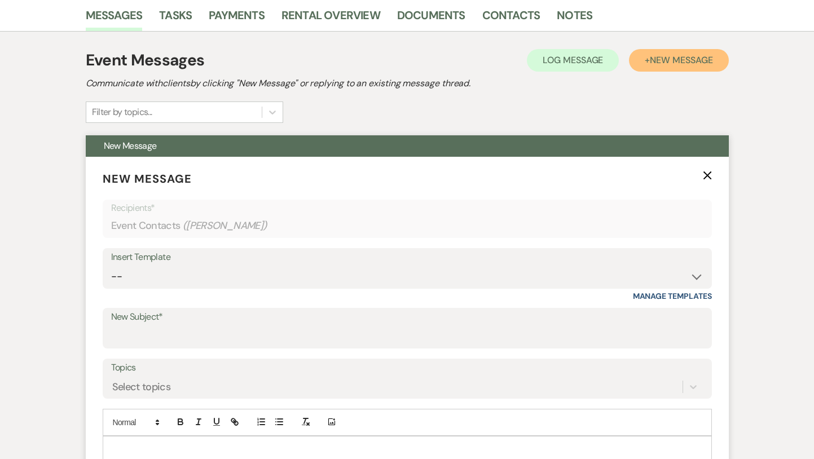  Describe the element at coordinates (678, 60) in the screenshot. I see `button: +New Message` at that location.